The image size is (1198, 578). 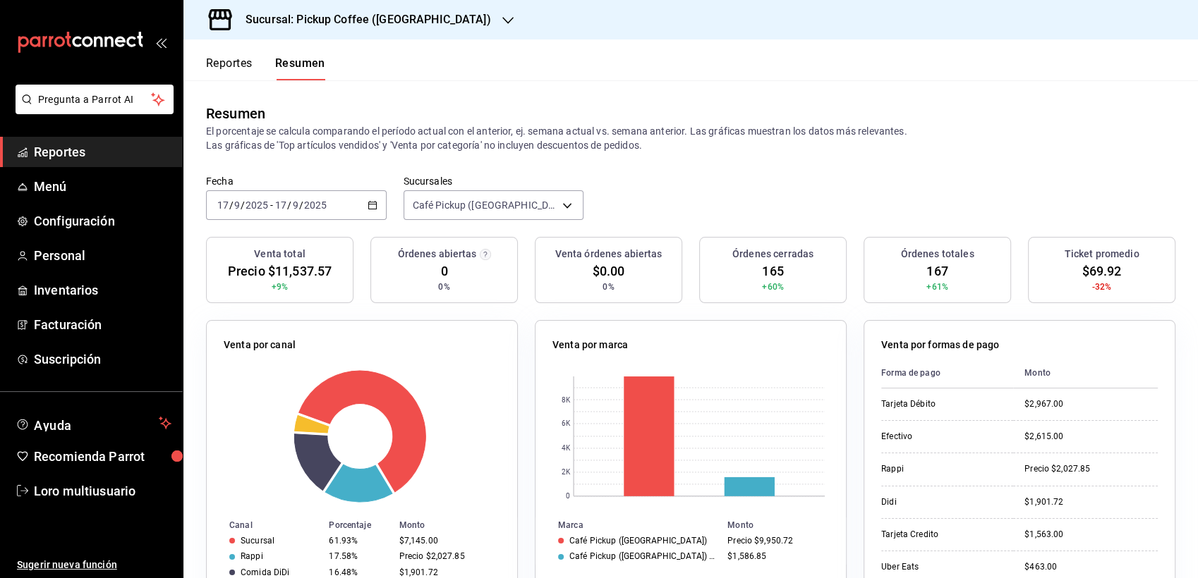 I want to click on font: Sugerir nueva función, so click(x=67, y=565).